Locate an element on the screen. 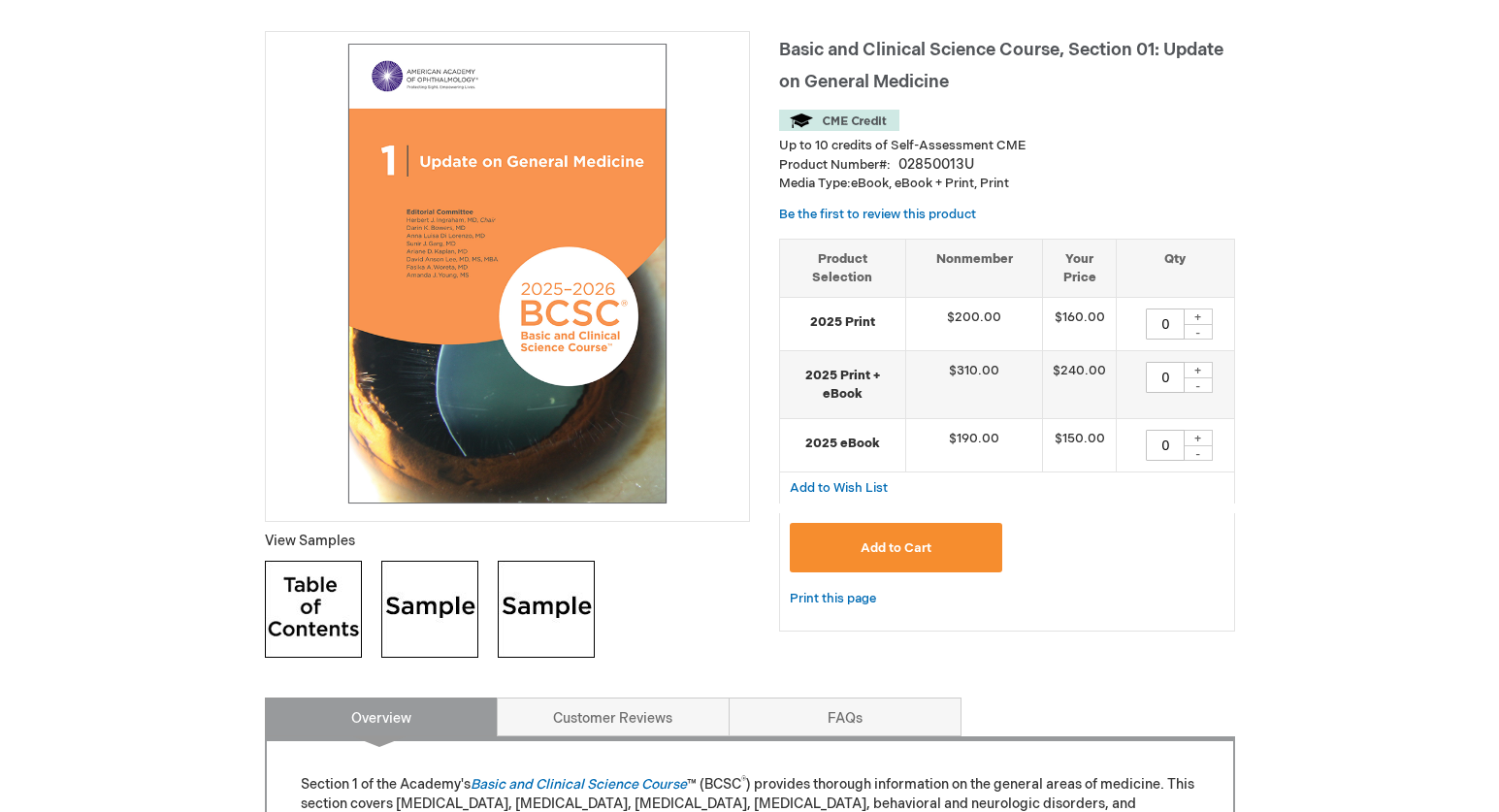  span: Add to Cart is located at coordinates (895, 548).